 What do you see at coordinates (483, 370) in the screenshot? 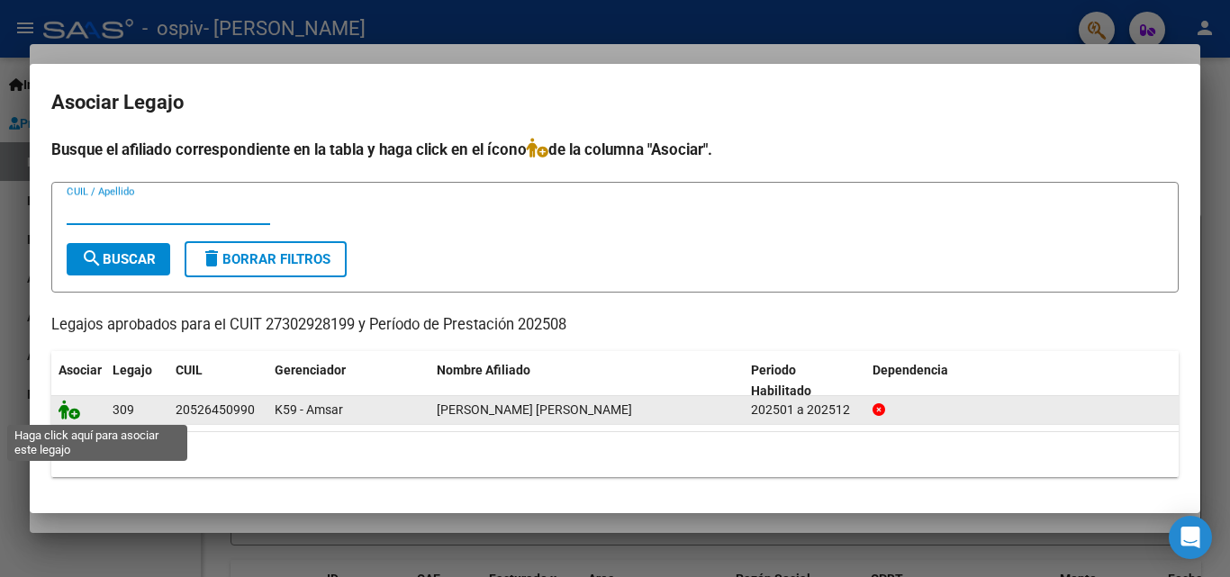
I see `span: Nombre Afiliado` at bounding box center [483, 370].